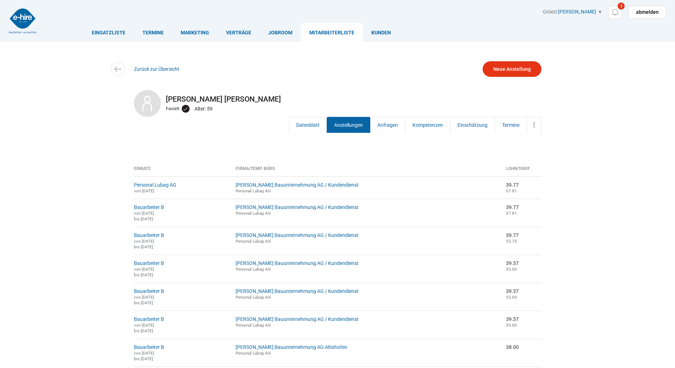  I want to click on th: Firma/Temp. Büro, so click(365, 171).